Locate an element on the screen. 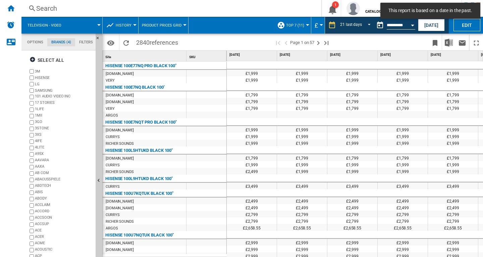  label: SAMSUNG is located at coordinates (64, 90).